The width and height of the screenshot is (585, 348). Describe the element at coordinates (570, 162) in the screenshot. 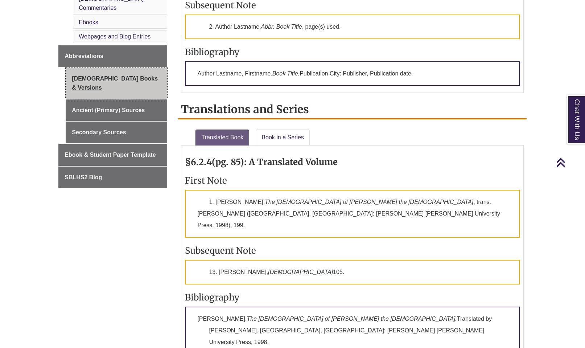

I see `a: Back to Top` at that location.